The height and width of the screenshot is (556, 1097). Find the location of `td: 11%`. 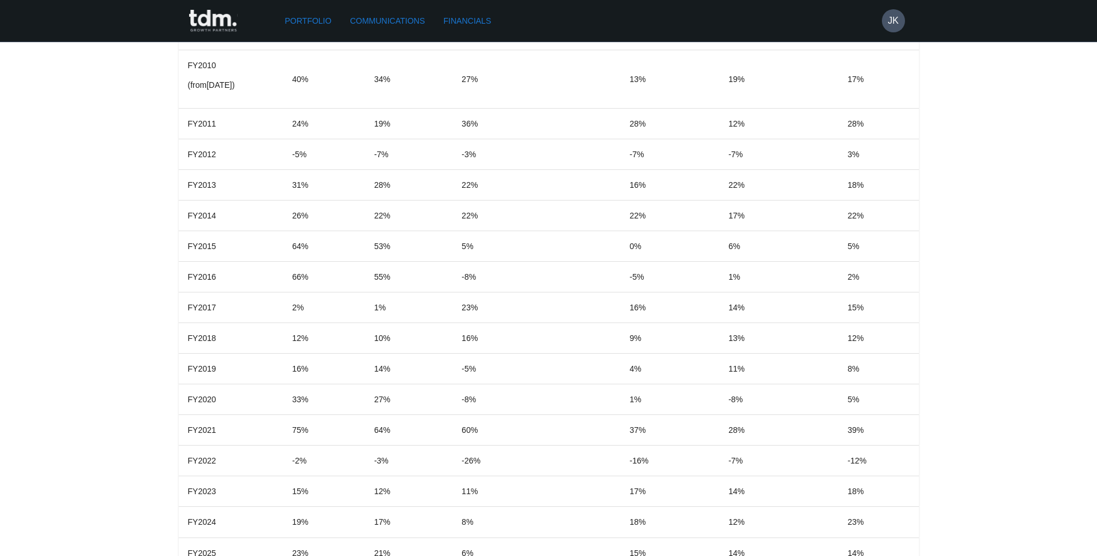

td: 11% is located at coordinates (779, 369).